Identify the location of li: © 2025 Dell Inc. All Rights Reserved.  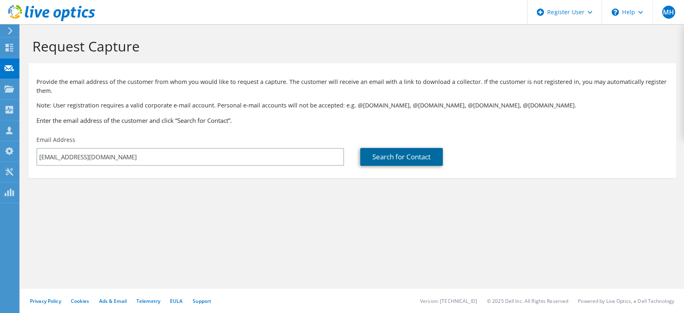
(528, 300).